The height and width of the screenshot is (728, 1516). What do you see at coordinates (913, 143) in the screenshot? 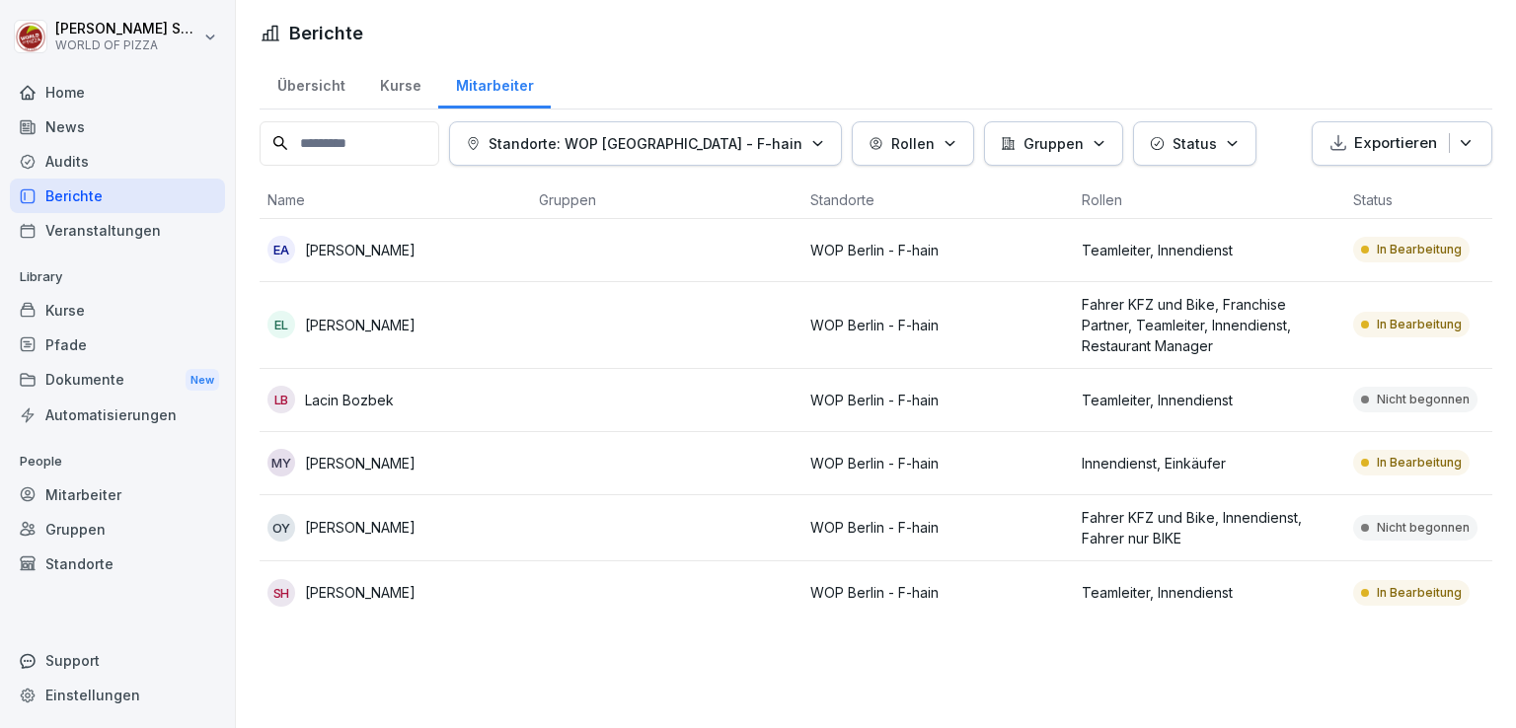
I see `p: Rollen` at bounding box center [913, 143].